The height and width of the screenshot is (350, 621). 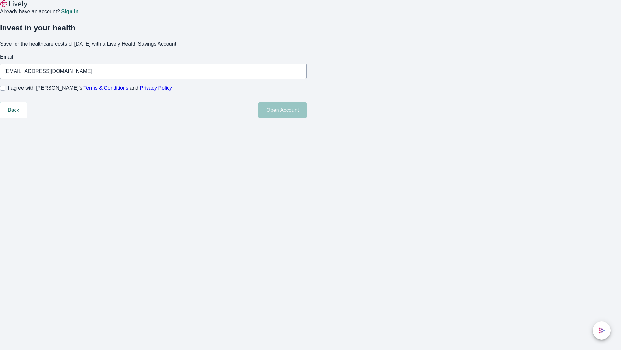 I want to click on a: Privacy Policy, so click(x=156, y=88).